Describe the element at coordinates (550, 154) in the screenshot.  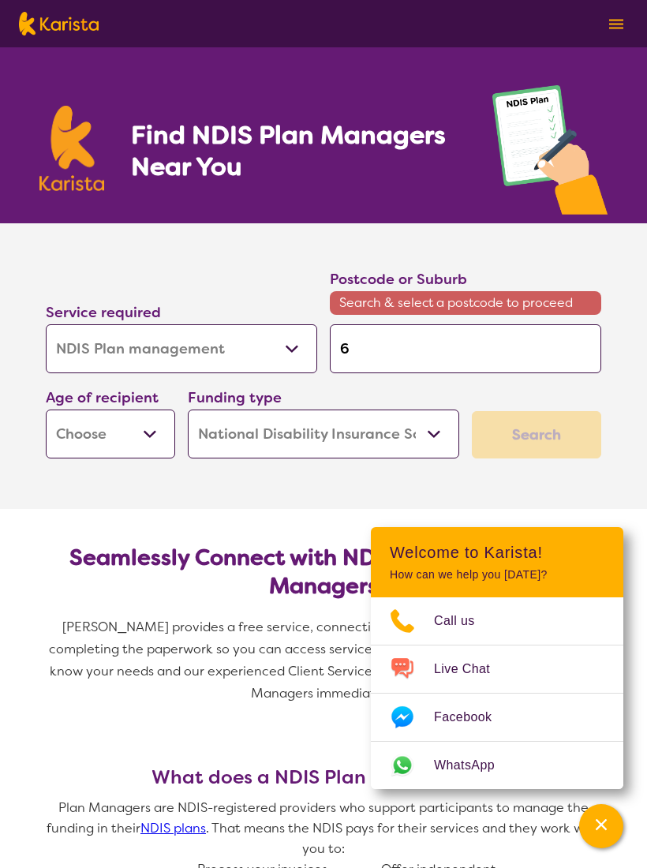
I see `img: plan-management` at that location.